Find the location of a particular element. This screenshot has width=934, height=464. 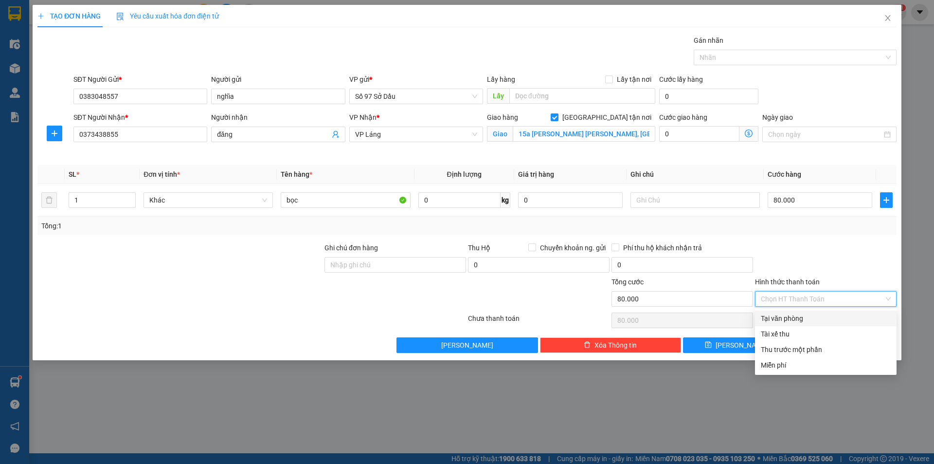

span: Giao hàng is located at coordinates (503, 117).